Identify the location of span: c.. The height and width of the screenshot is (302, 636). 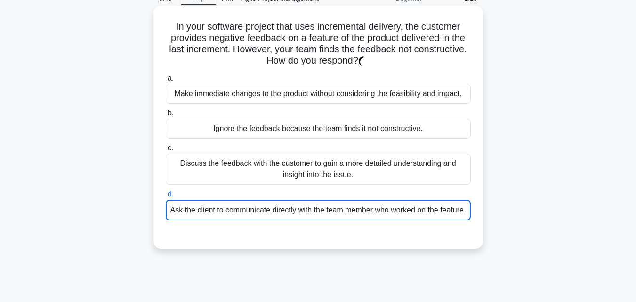
(171, 147).